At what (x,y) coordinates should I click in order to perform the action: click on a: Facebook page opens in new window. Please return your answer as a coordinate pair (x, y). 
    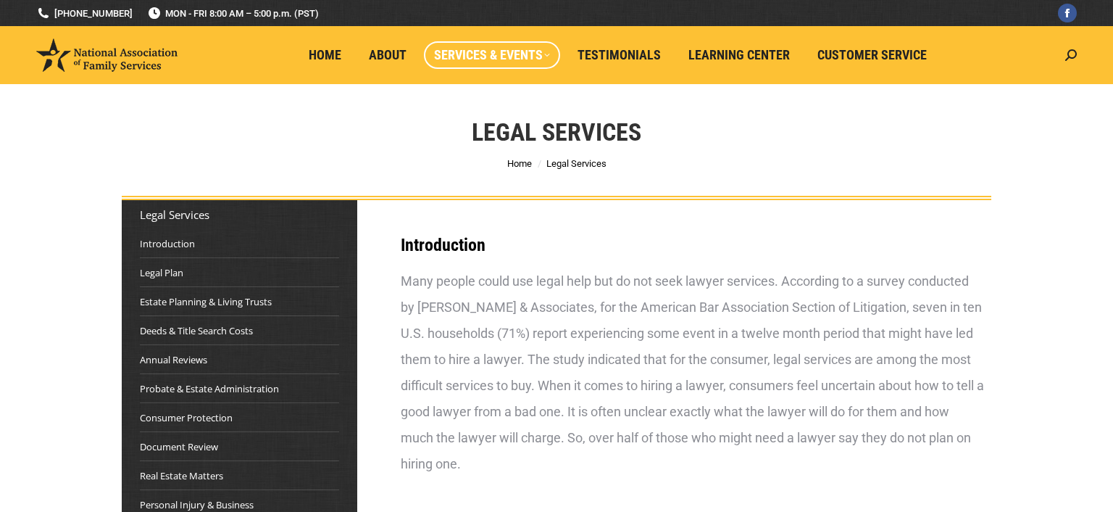
    Looking at the image, I should click on (1068, 13).